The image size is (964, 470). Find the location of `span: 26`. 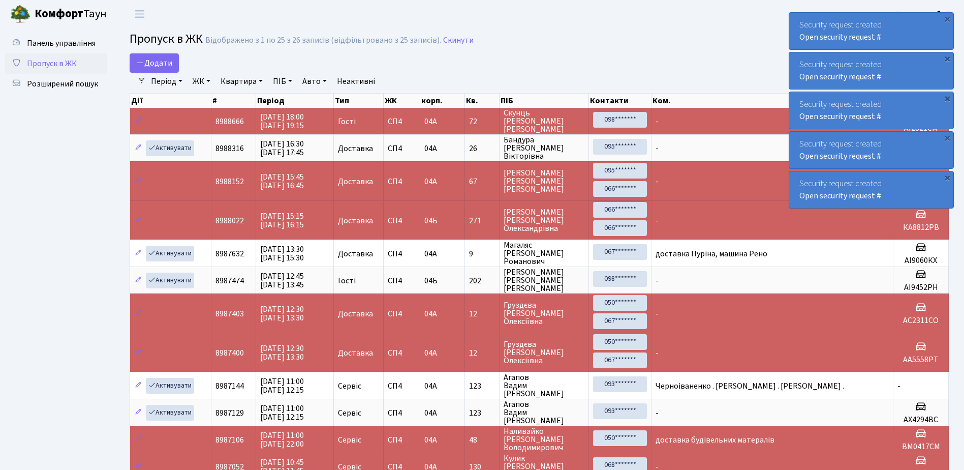

span: 26 is located at coordinates (482, 148).